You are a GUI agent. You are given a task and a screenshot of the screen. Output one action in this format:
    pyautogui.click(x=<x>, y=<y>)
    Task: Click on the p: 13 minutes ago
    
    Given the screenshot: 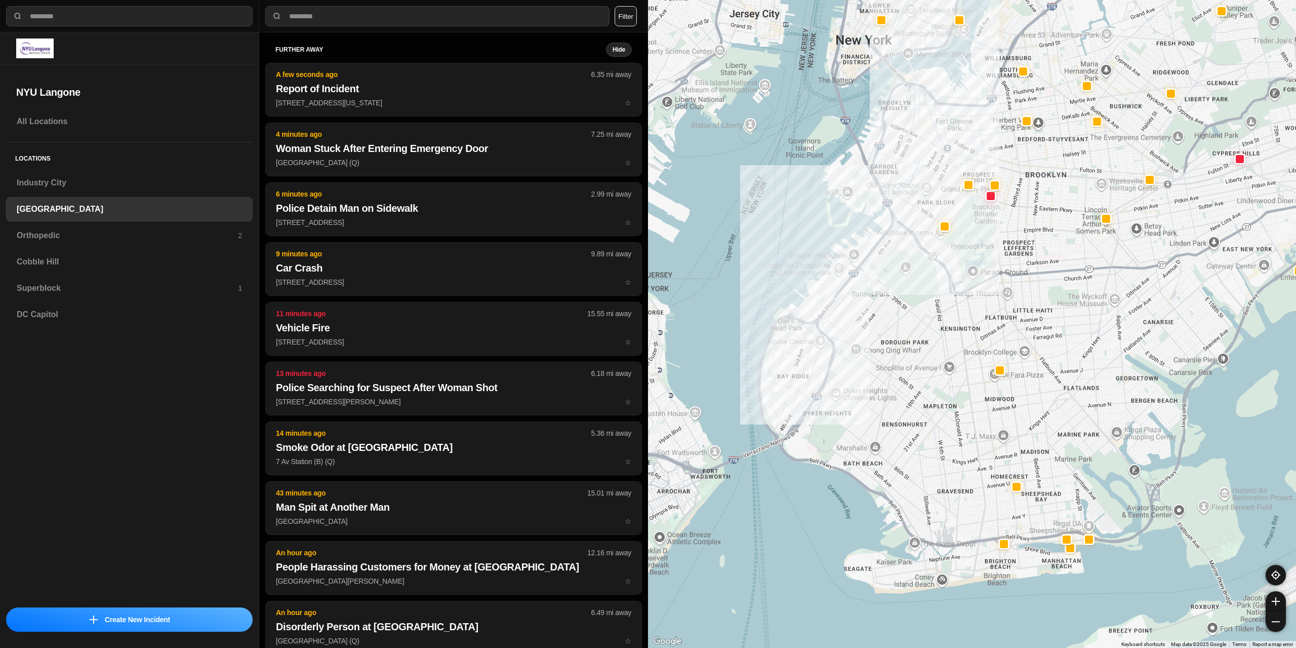 What is the action you would take?
    pyautogui.click(x=433, y=373)
    